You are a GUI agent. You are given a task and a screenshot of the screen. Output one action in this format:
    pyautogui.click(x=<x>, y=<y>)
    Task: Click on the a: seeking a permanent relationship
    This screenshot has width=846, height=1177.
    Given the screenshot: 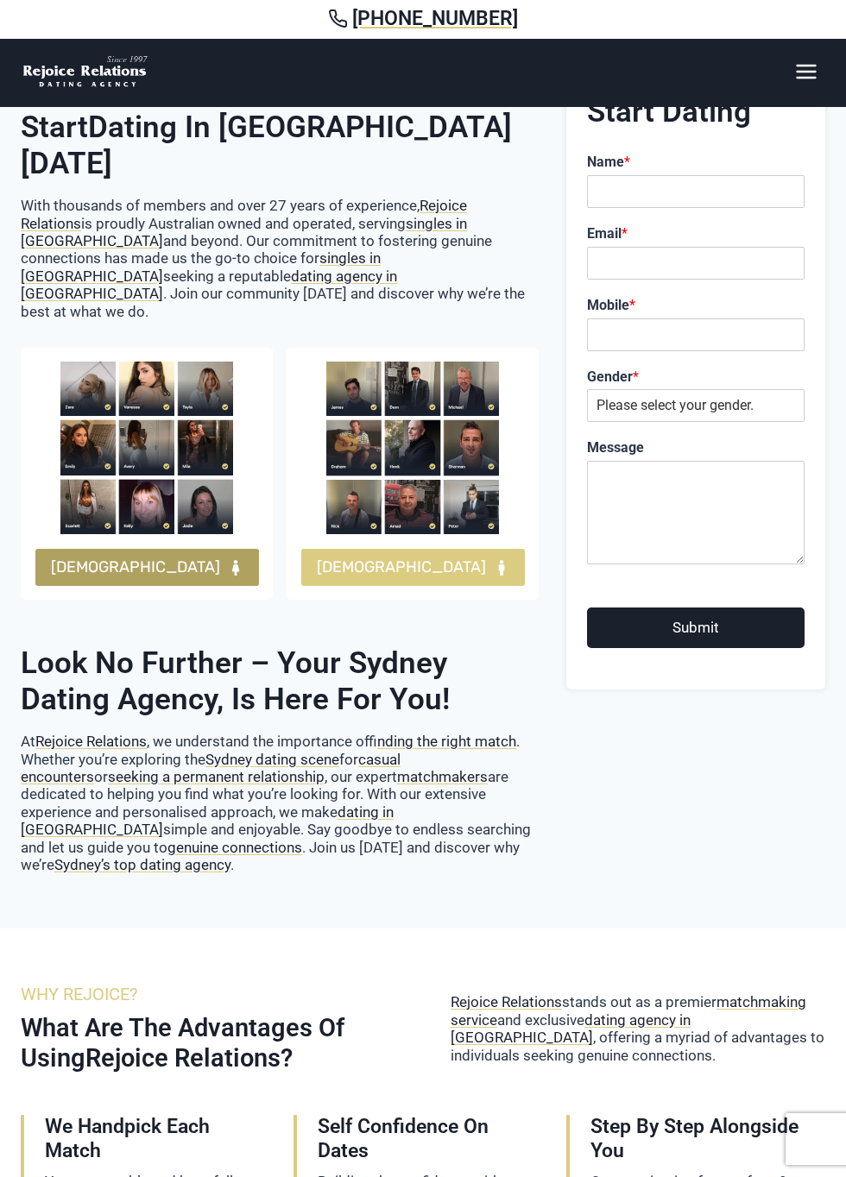 What is the action you would take?
    pyautogui.click(x=216, y=777)
    